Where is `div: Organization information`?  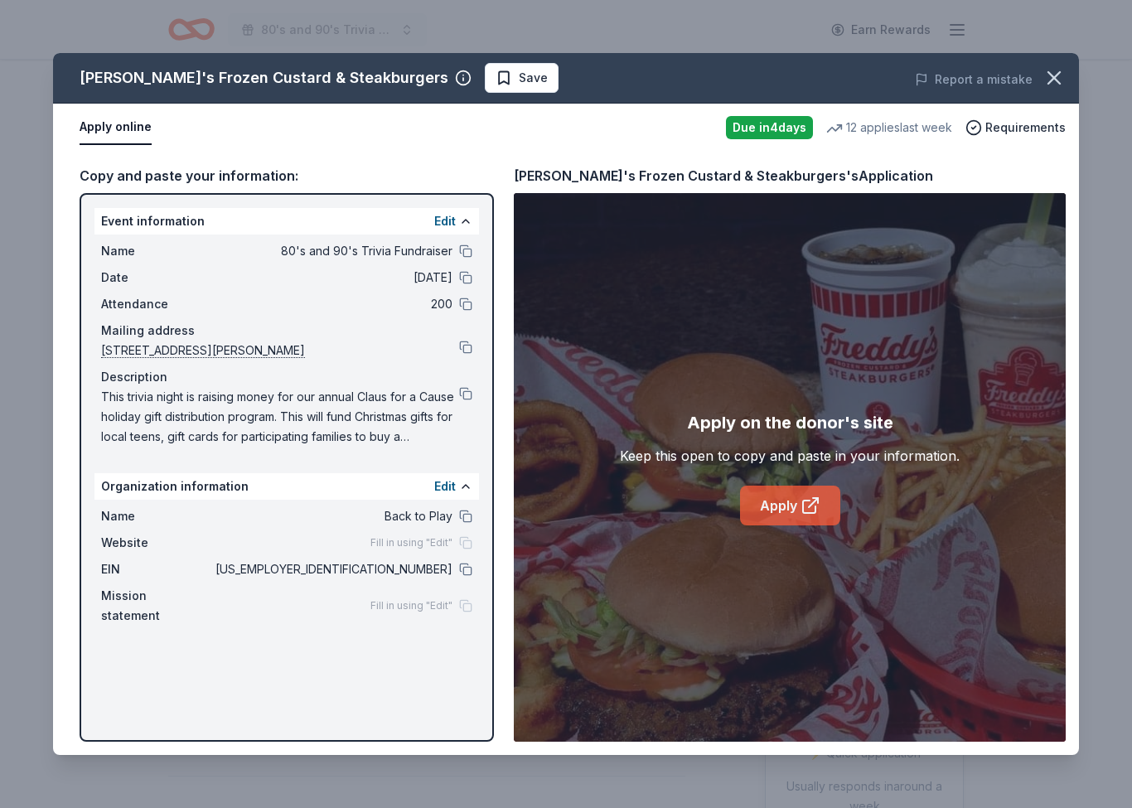 div: Organization information is located at coordinates (287, 487).